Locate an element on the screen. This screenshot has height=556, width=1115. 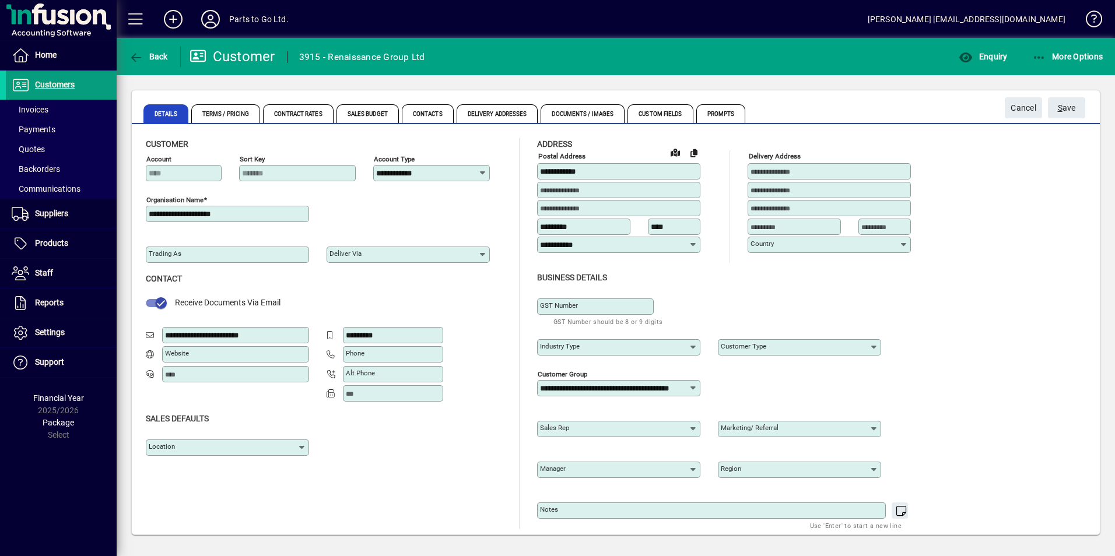
mat-label: Manager is located at coordinates (553, 469).